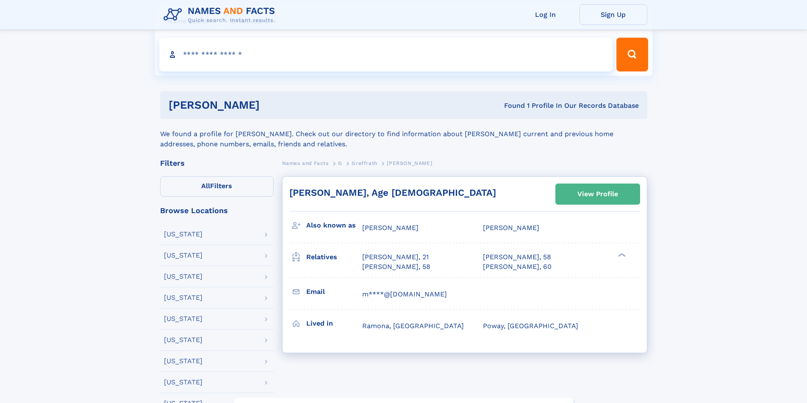 This screenshot has width=807, height=403. What do you see at coordinates (217, 187) in the screenshot?
I see `label: Filters` at bounding box center [217, 187].